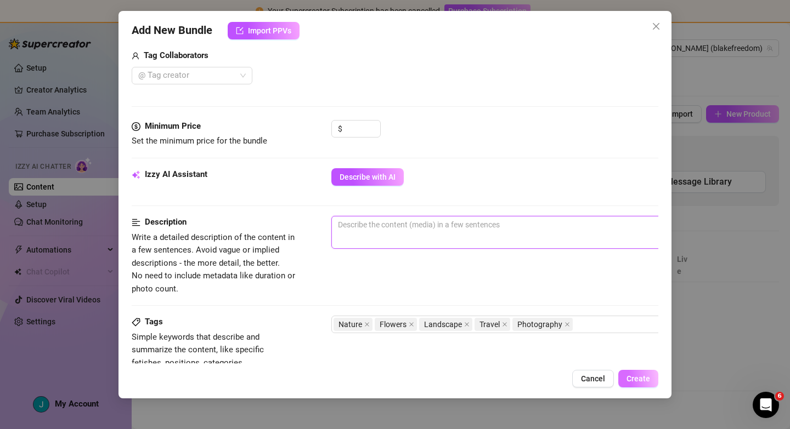  What do you see at coordinates (166, 222) in the screenshot?
I see `strong: Description` at bounding box center [166, 222].